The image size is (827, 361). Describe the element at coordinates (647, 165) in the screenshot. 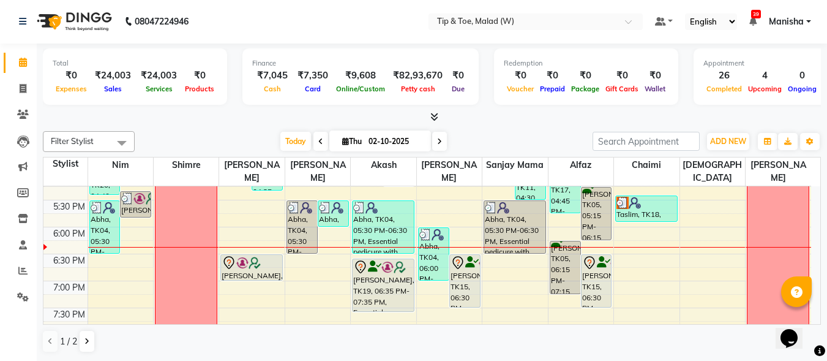

I see `span: Chaimi` at that location.